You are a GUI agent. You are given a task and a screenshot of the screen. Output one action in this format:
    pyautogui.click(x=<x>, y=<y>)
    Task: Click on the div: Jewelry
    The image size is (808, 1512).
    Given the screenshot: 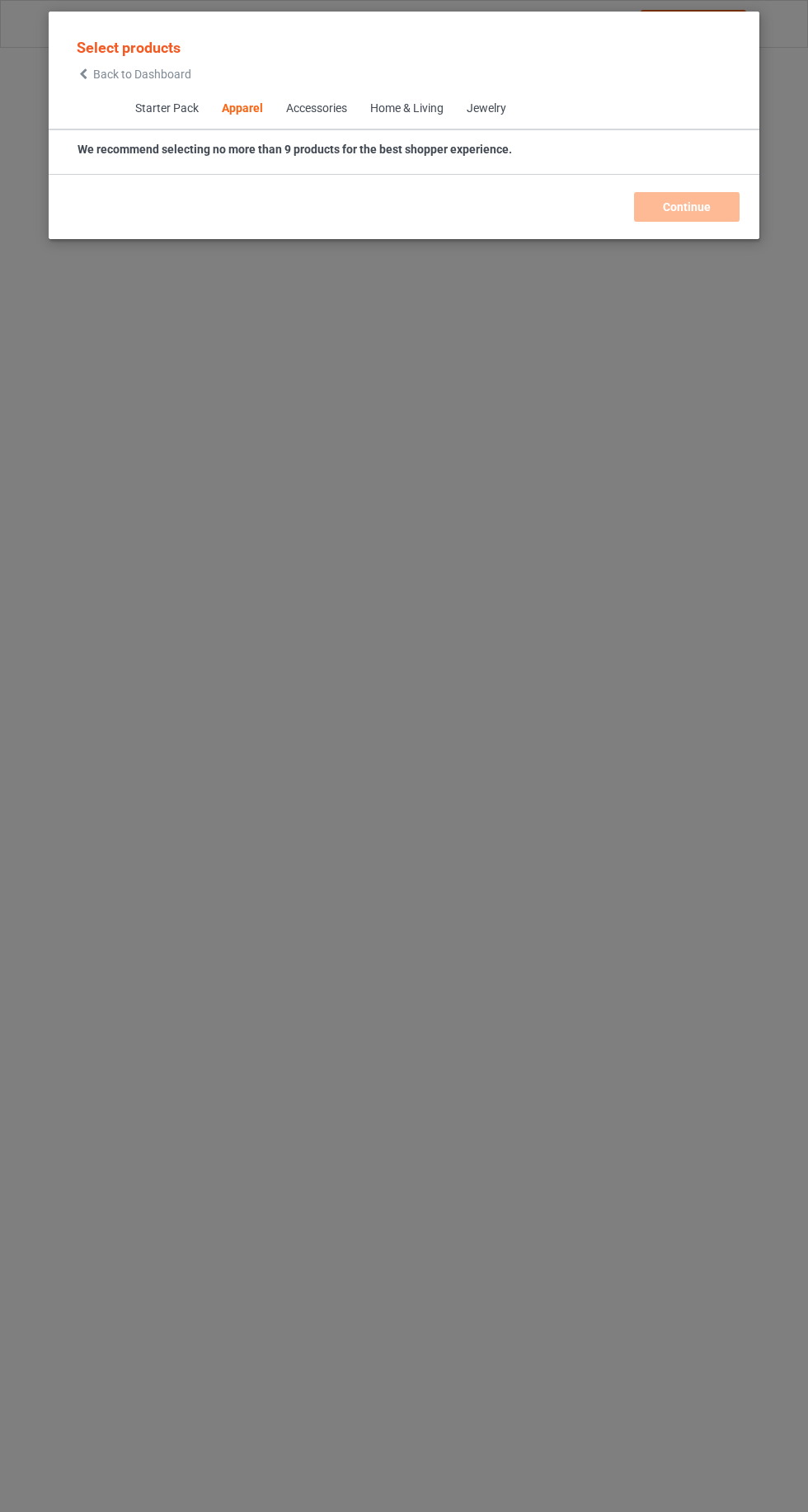 What is the action you would take?
    pyautogui.click(x=485, y=109)
    